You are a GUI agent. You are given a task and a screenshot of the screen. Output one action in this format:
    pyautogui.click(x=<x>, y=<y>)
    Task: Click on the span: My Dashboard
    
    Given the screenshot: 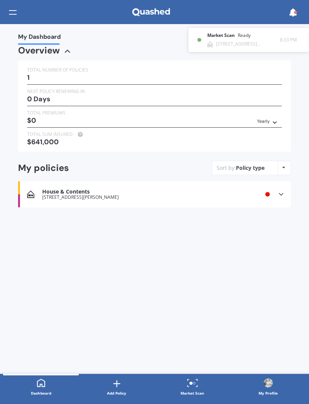 What is the action you would take?
    pyautogui.click(x=39, y=38)
    